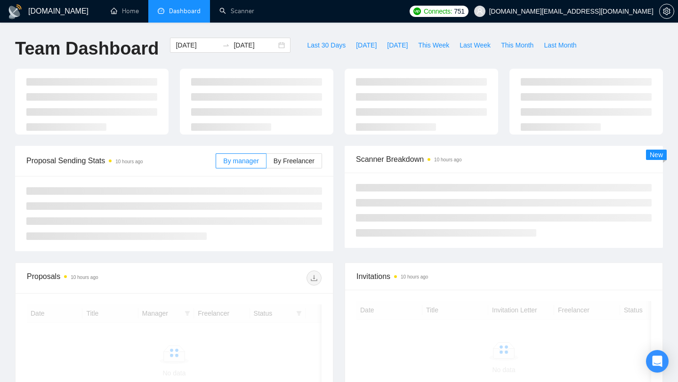  I want to click on span: swap-right, so click(226, 45).